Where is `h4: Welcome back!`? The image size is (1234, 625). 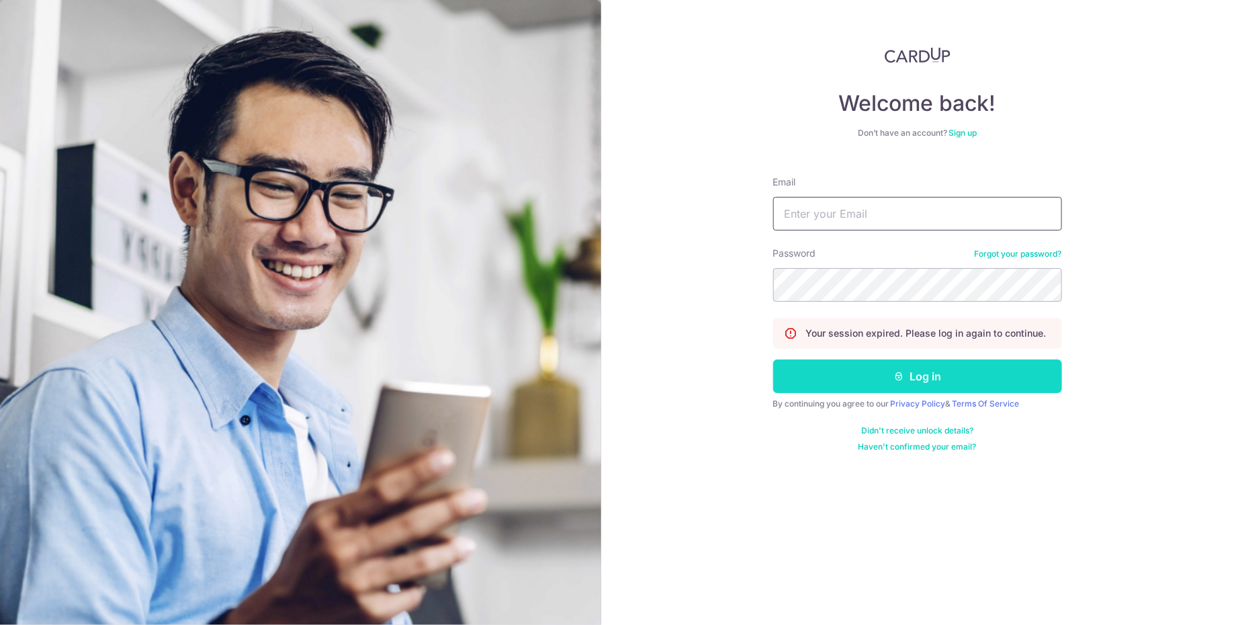
h4: Welcome back! is located at coordinates (918, 103).